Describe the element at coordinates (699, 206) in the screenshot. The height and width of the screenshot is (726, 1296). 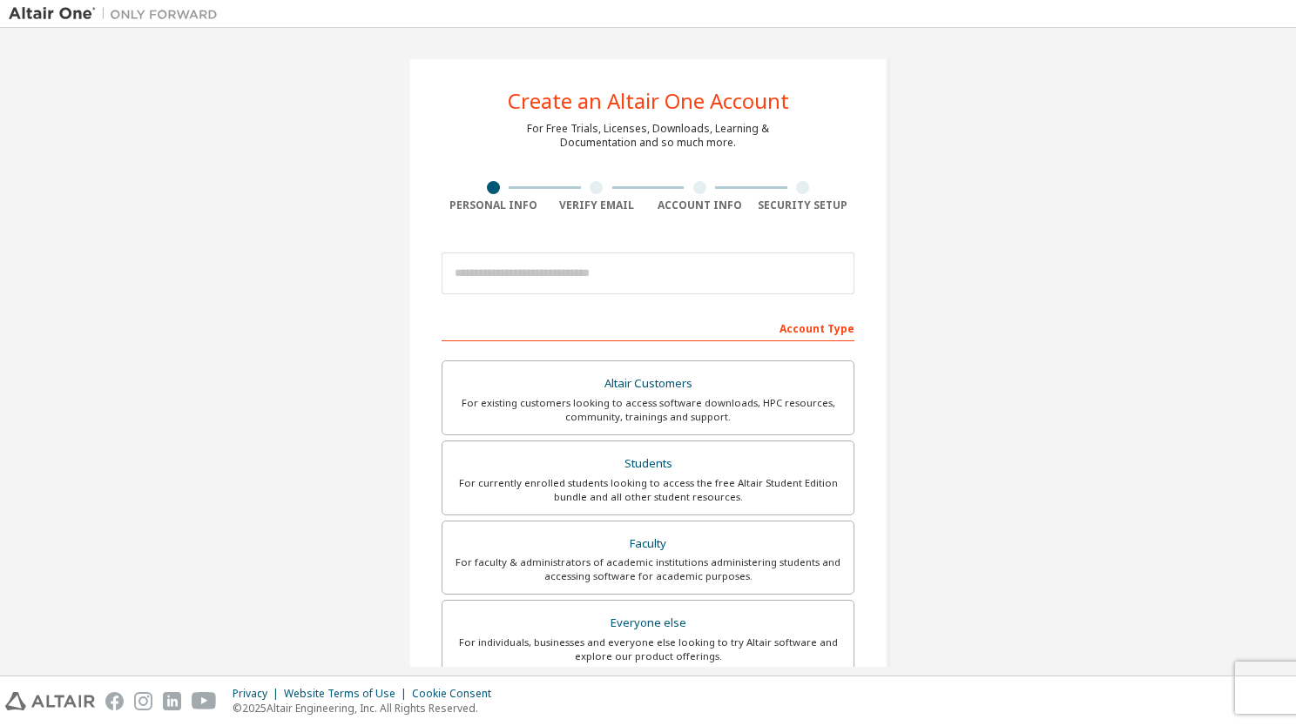
I see `div: Account Info` at that location.